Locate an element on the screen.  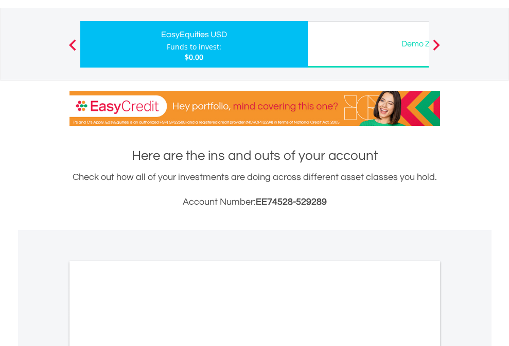
button: Next is located at coordinates (437, 49).